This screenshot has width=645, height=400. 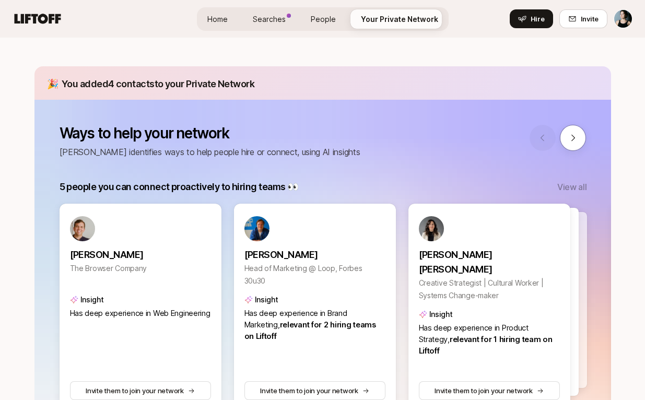 I want to click on a: People, so click(x=323, y=19).